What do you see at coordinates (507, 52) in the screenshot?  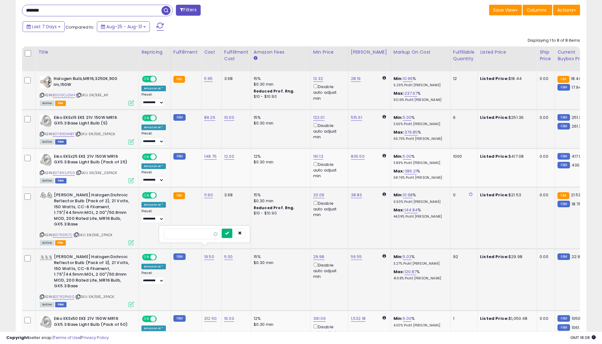 I see `div: Listed Price` at bounding box center [507, 52].